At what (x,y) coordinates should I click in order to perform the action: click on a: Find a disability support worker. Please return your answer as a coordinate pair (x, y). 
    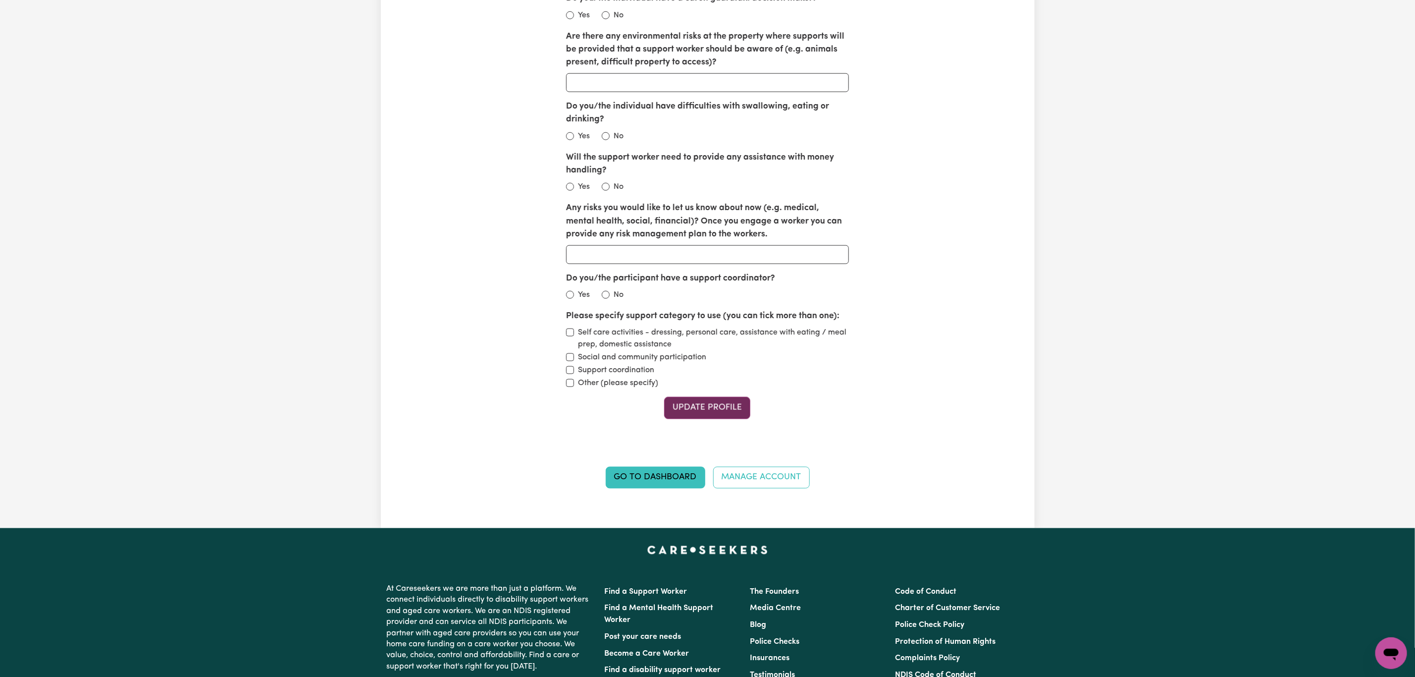
    Looking at the image, I should click on (663, 670).